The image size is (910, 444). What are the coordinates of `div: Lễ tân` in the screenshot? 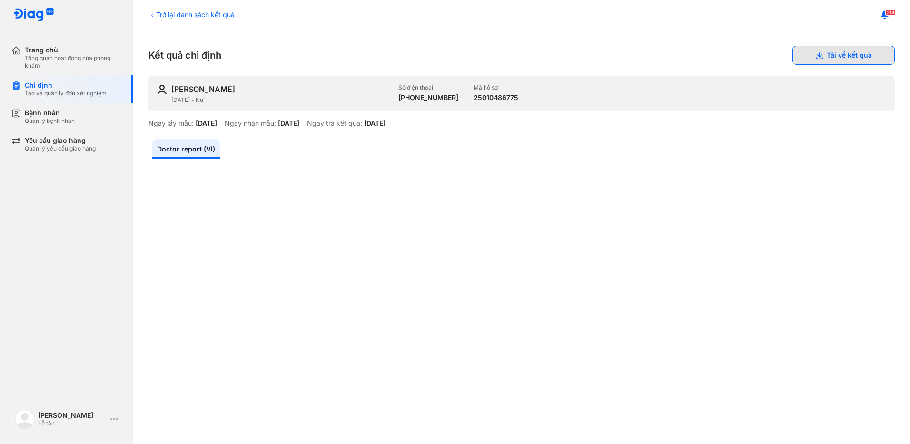 It's located at (72, 423).